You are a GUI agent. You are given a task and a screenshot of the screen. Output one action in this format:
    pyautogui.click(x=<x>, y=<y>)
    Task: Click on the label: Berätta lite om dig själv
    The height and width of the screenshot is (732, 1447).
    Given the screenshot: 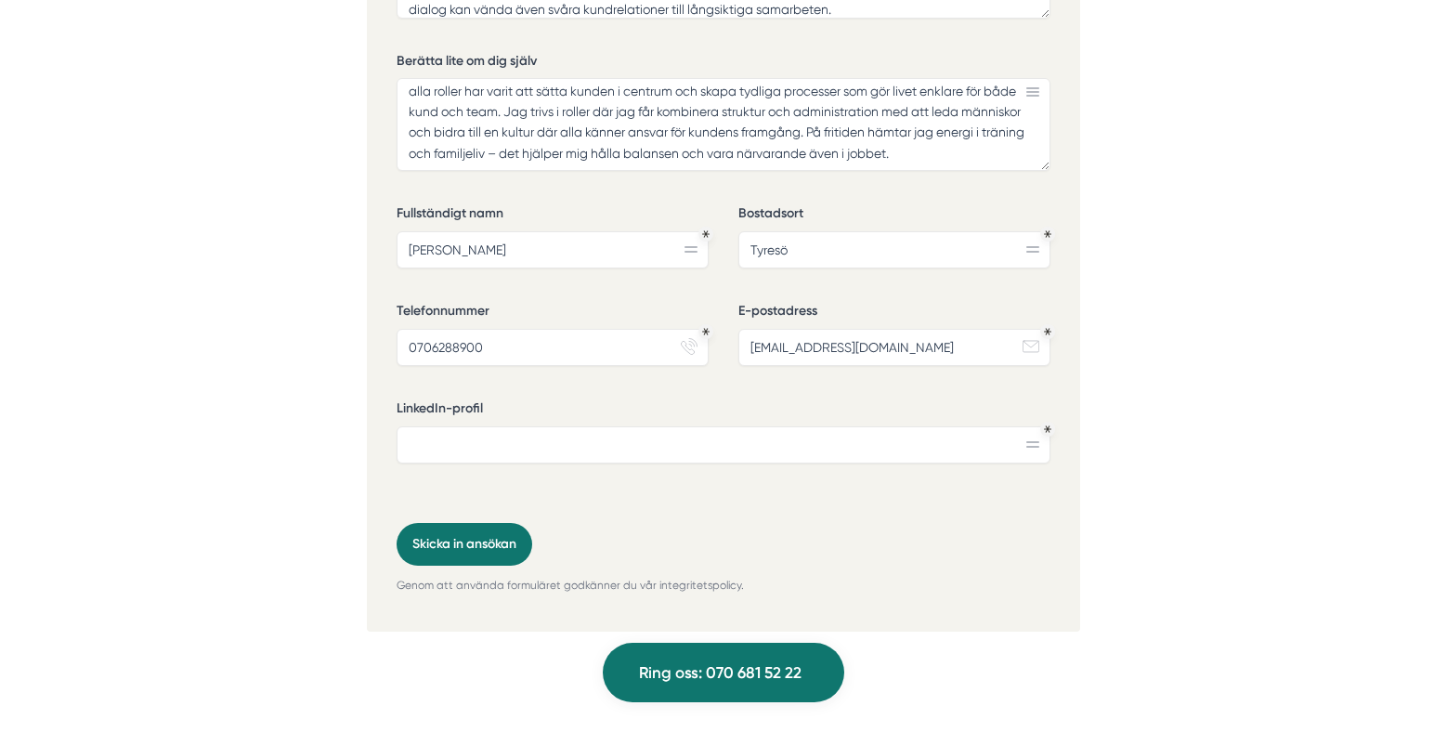 What is the action you would take?
    pyautogui.click(x=724, y=63)
    